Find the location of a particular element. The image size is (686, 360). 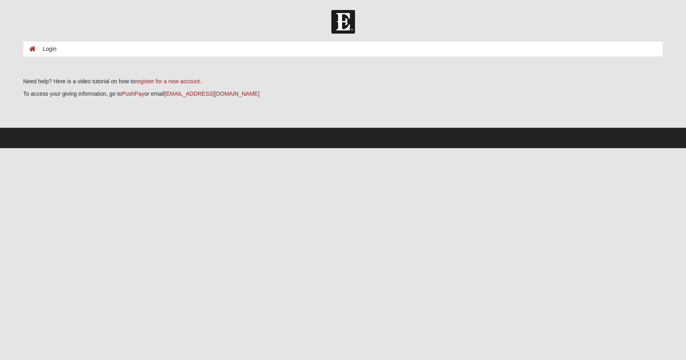

a: register for a new account is located at coordinates (167, 81).